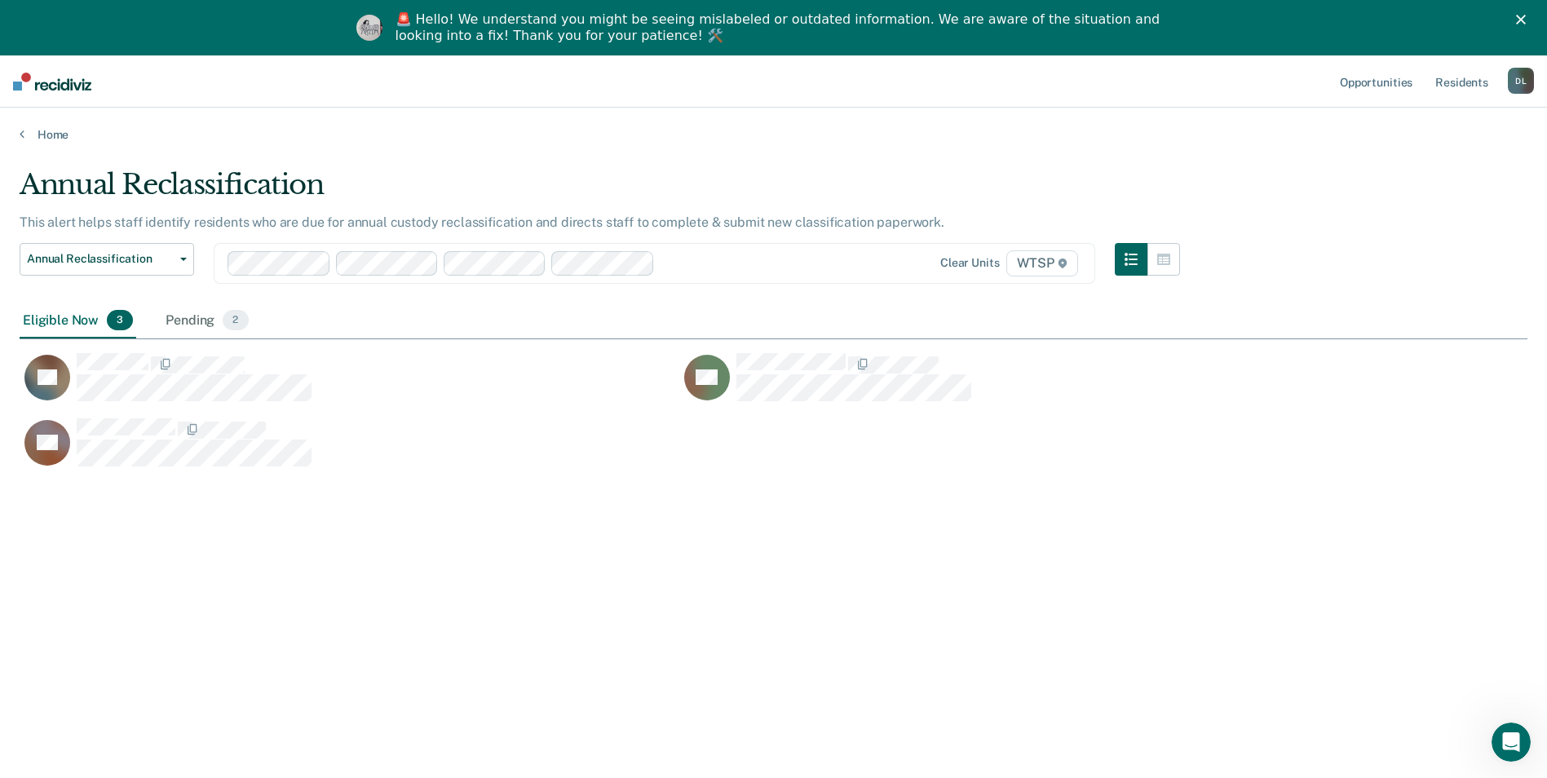  What do you see at coordinates (599, 191) in the screenshot?
I see `div: Annual Reclassification` at bounding box center [599, 191].